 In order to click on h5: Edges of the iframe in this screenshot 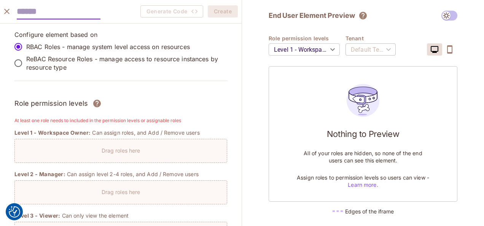, I will do `click(370, 211)`.